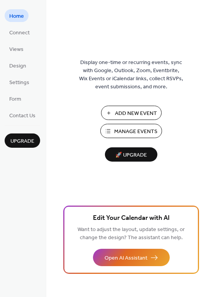 This screenshot has width=216, height=297. What do you see at coordinates (18, 66) in the screenshot?
I see `span: Design` at bounding box center [18, 66].